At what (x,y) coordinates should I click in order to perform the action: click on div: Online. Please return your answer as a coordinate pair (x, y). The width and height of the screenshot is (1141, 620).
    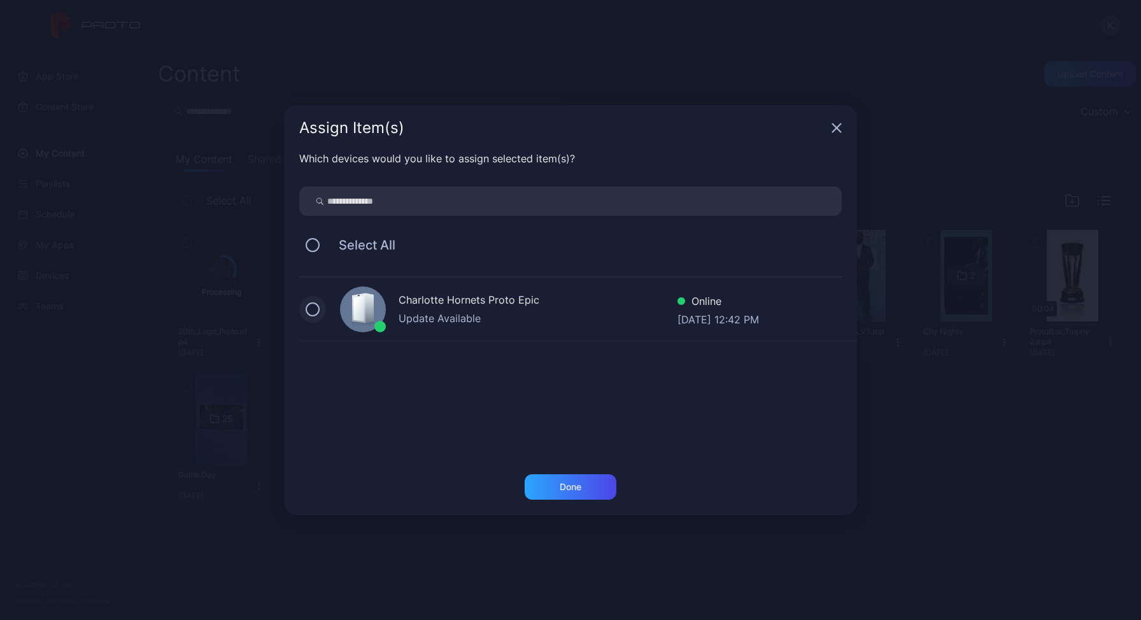
    Looking at the image, I should click on (718, 302).